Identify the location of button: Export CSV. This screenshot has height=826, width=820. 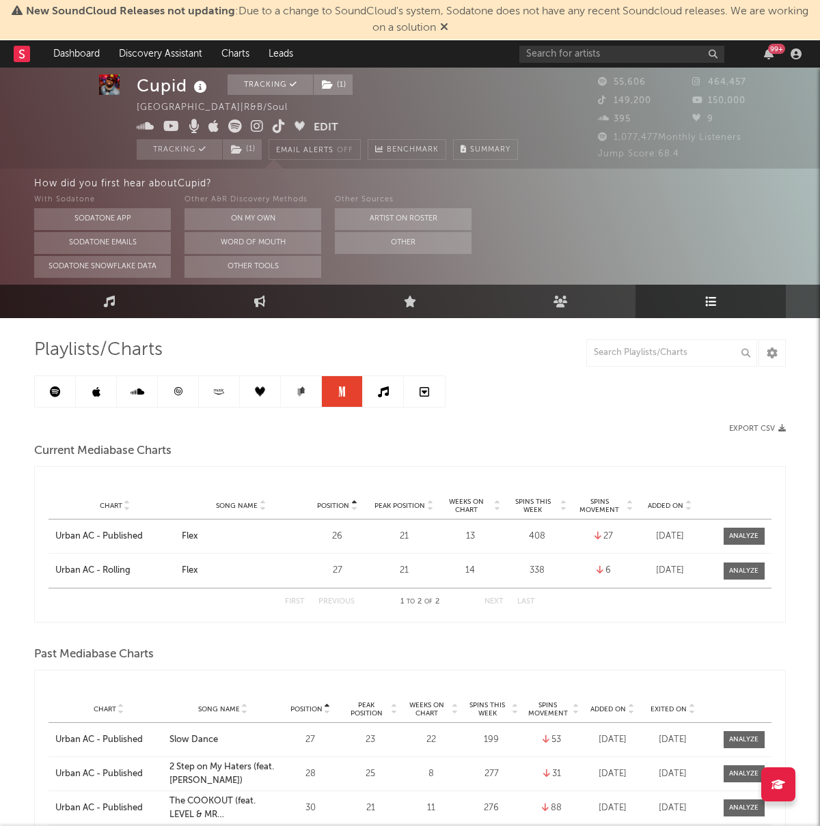
(757, 429).